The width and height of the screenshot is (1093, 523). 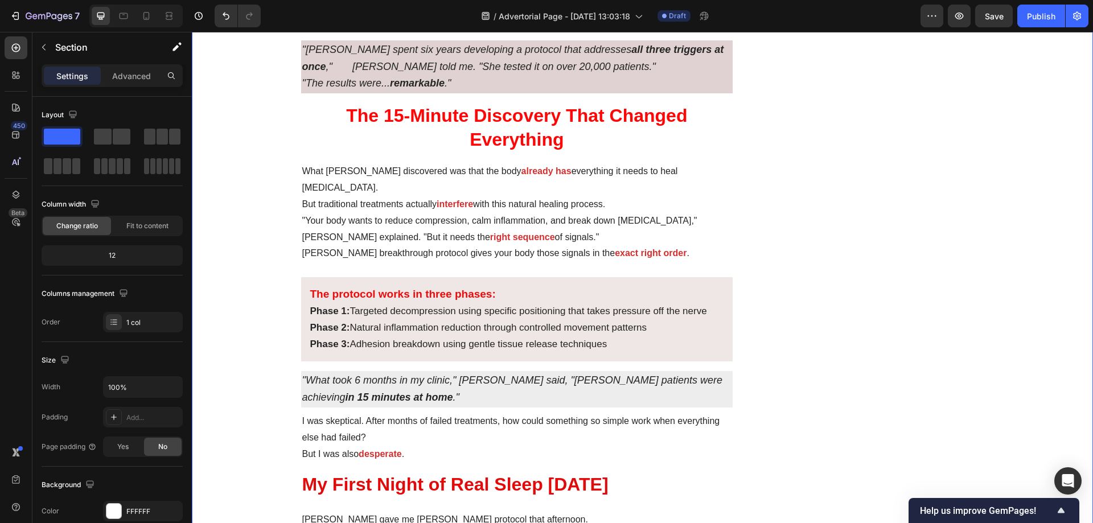 What do you see at coordinates (86, 294) in the screenshot?
I see `div: Columns management` at bounding box center [86, 294].